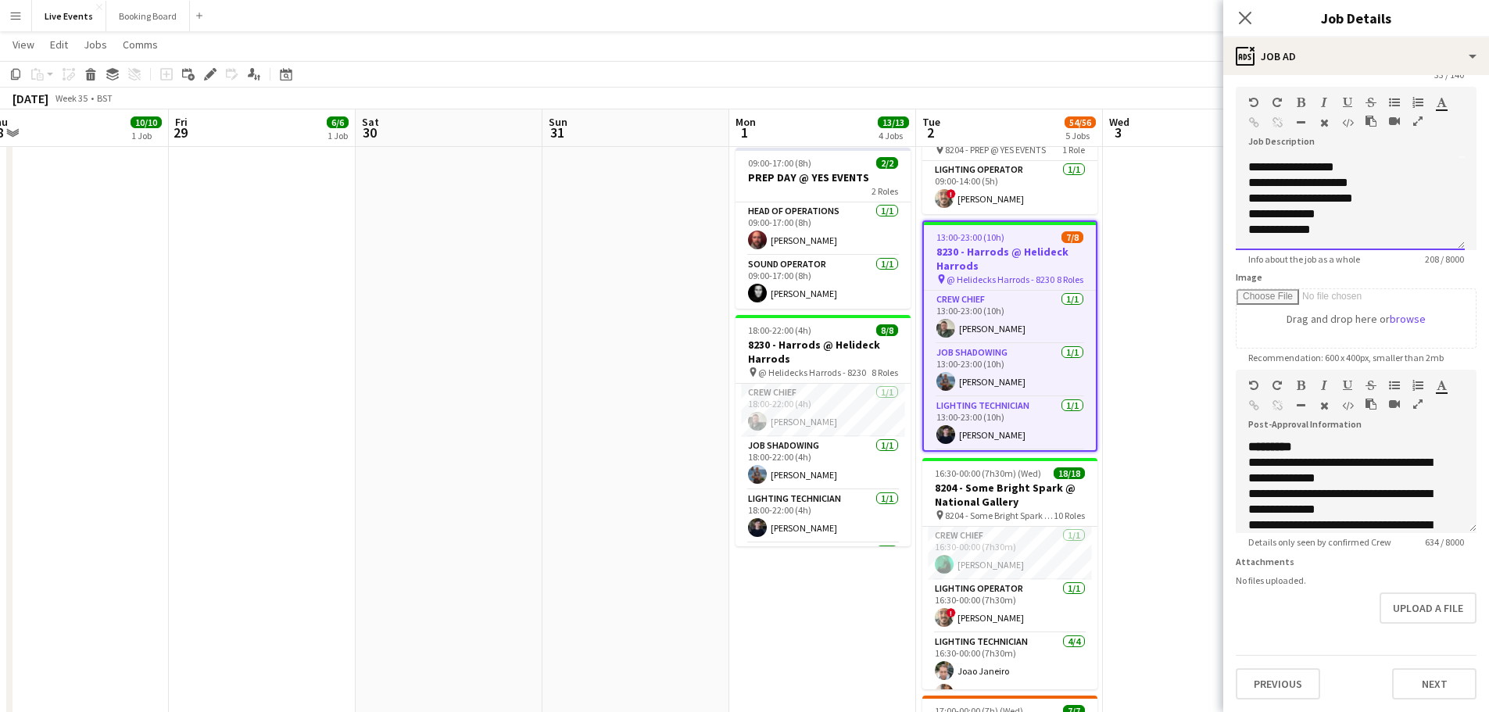 This screenshot has height=712, width=1489. What do you see at coordinates (1449, 74) in the screenshot?
I see `span: 33 / 140` at bounding box center [1449, 74].